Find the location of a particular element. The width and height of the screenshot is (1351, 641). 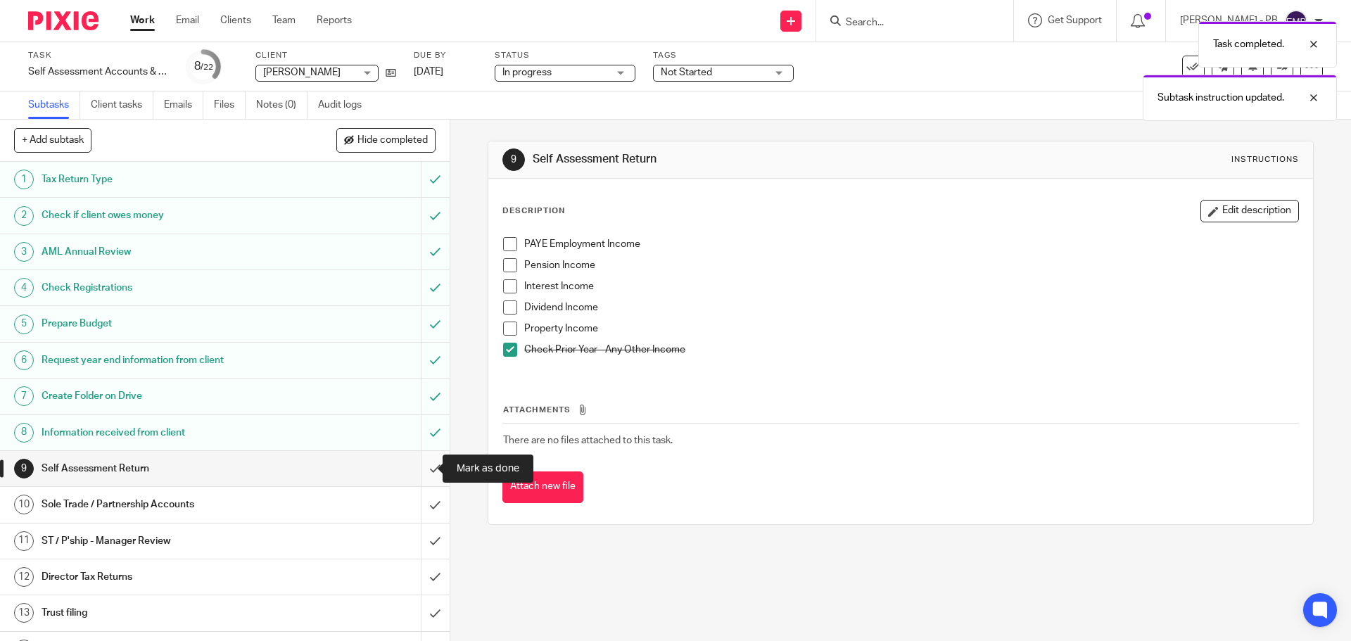

img: Pixie is located at coordinates (63, 20).